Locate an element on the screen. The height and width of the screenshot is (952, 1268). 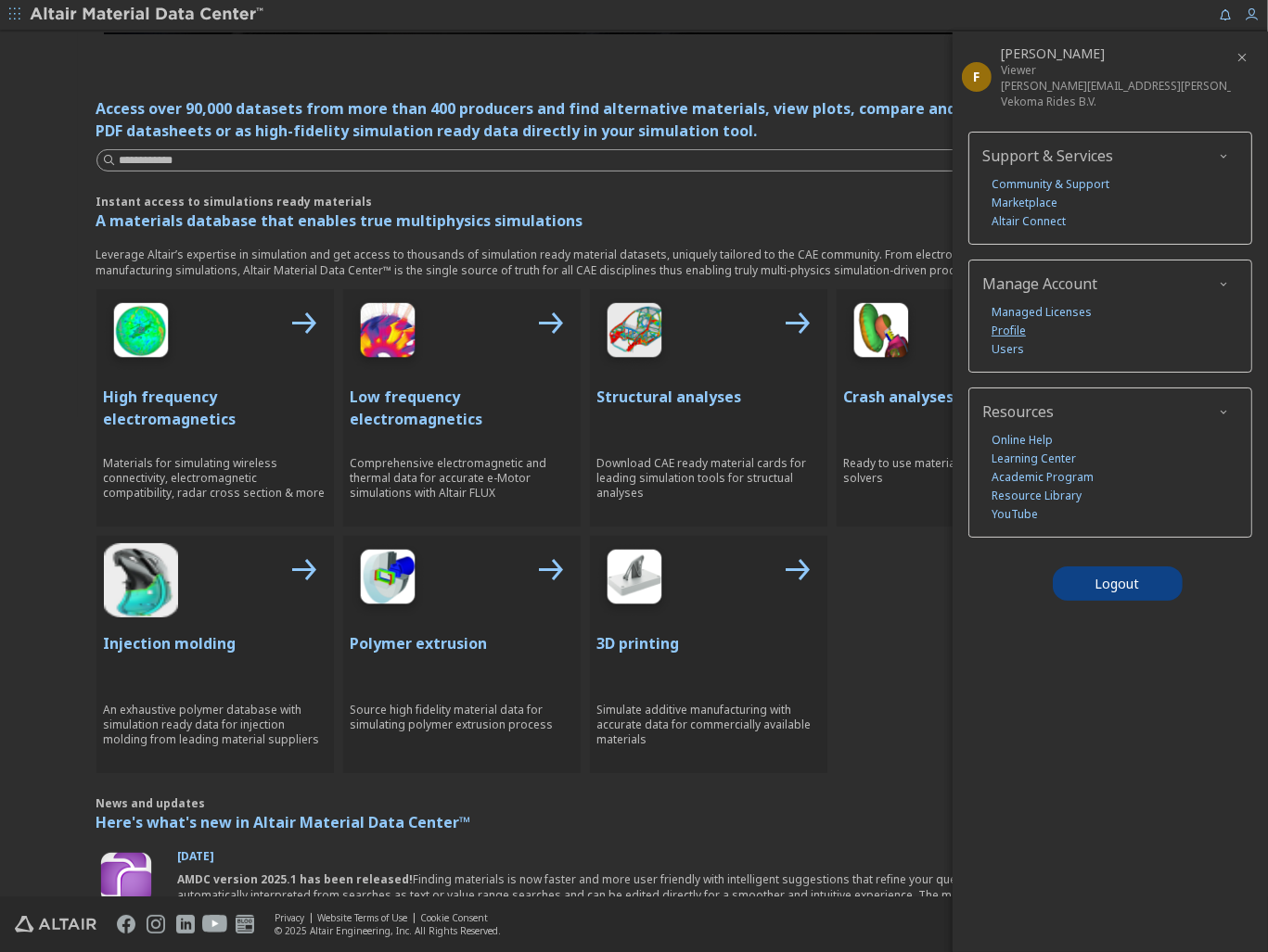
p: Low frequency electromagnetics is located at coordinates (462, 407).